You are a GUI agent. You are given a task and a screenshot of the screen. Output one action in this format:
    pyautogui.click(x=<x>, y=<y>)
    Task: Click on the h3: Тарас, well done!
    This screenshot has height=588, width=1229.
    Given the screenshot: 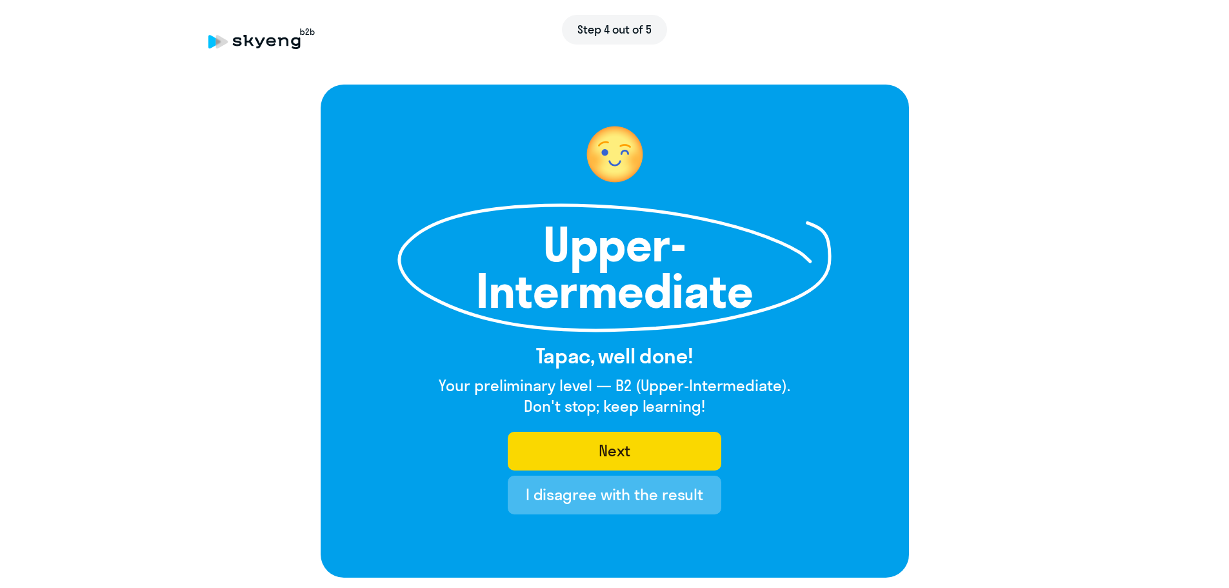 What is the action you would take?
    pyautogui.click(x=614, y=355)
    